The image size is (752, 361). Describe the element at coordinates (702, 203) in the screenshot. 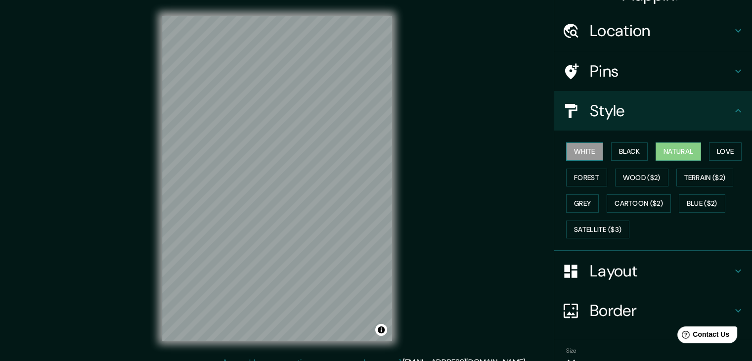

I see `button: Blue ($2)` at that location.